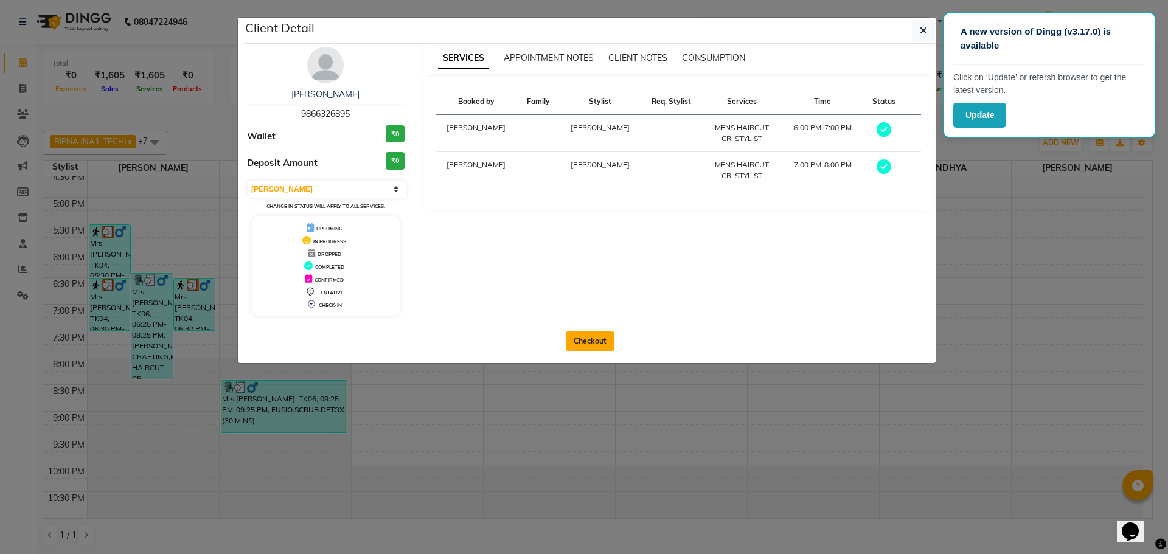  I want to click on span: COMPLETED, so click(330, 267).